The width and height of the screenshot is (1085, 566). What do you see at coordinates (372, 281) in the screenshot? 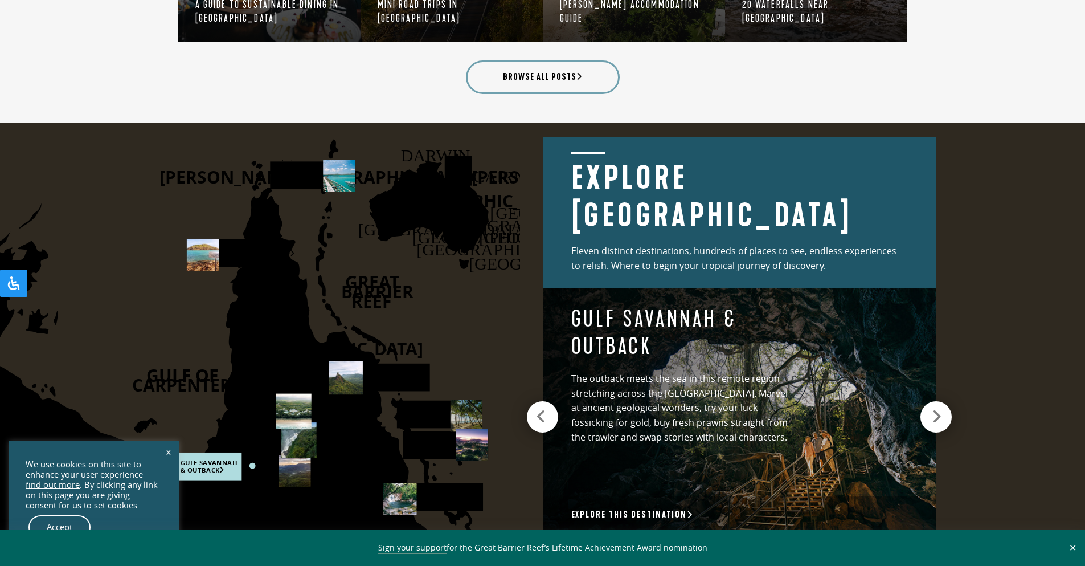
I see `text: GREAT` at bounding box center [372, 281].